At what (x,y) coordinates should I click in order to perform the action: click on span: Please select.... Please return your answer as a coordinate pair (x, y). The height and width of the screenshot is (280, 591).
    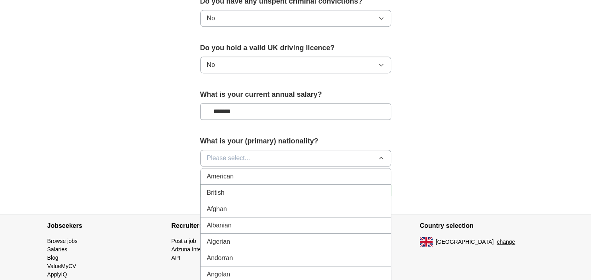
    Looking at the image, I should click on (229, 158).